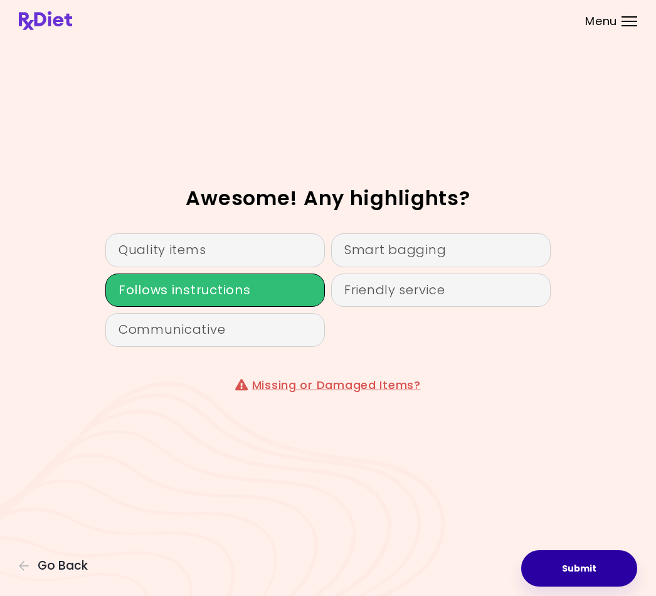  I want to click on span: Go Back, so click(63, 566).